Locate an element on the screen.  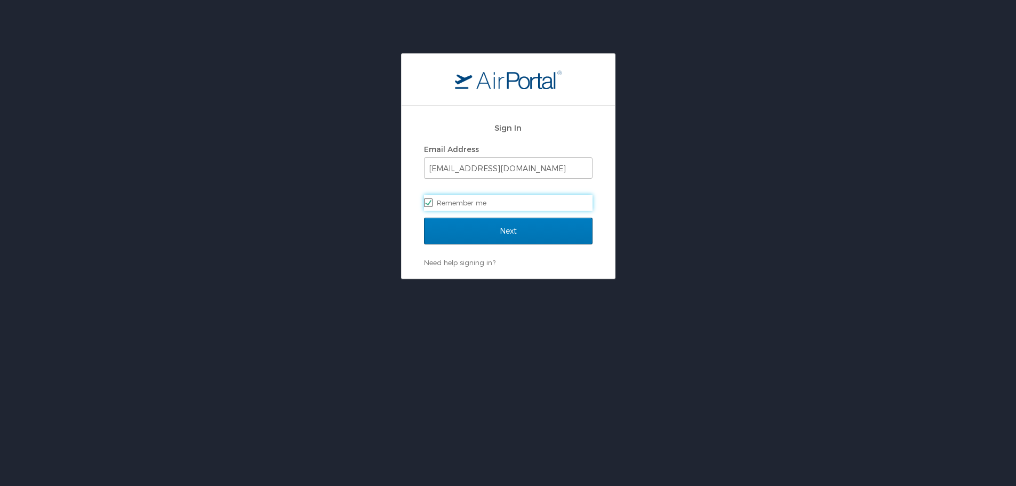
input: Next is located at coordinates (508, 231).